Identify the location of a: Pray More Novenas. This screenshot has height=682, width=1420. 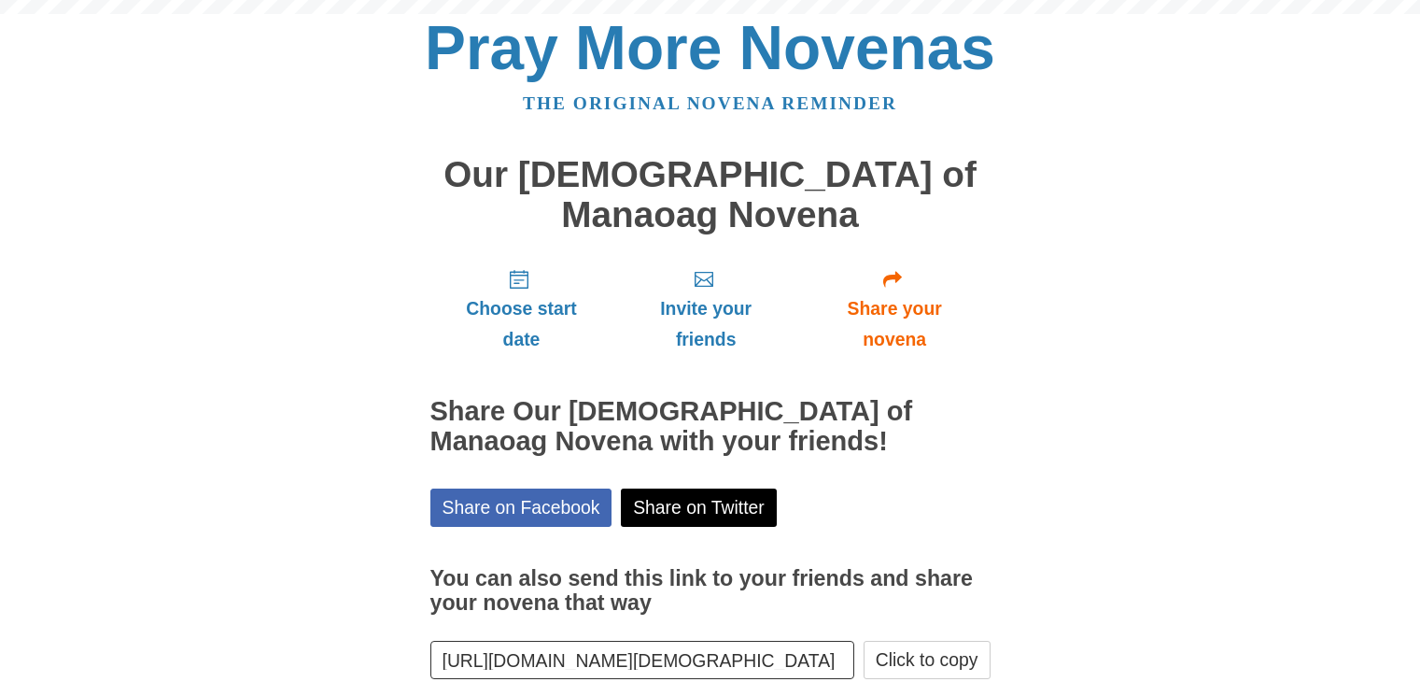
(710, 48).